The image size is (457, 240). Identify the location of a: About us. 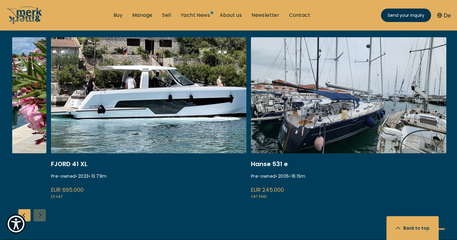
(231, 15).